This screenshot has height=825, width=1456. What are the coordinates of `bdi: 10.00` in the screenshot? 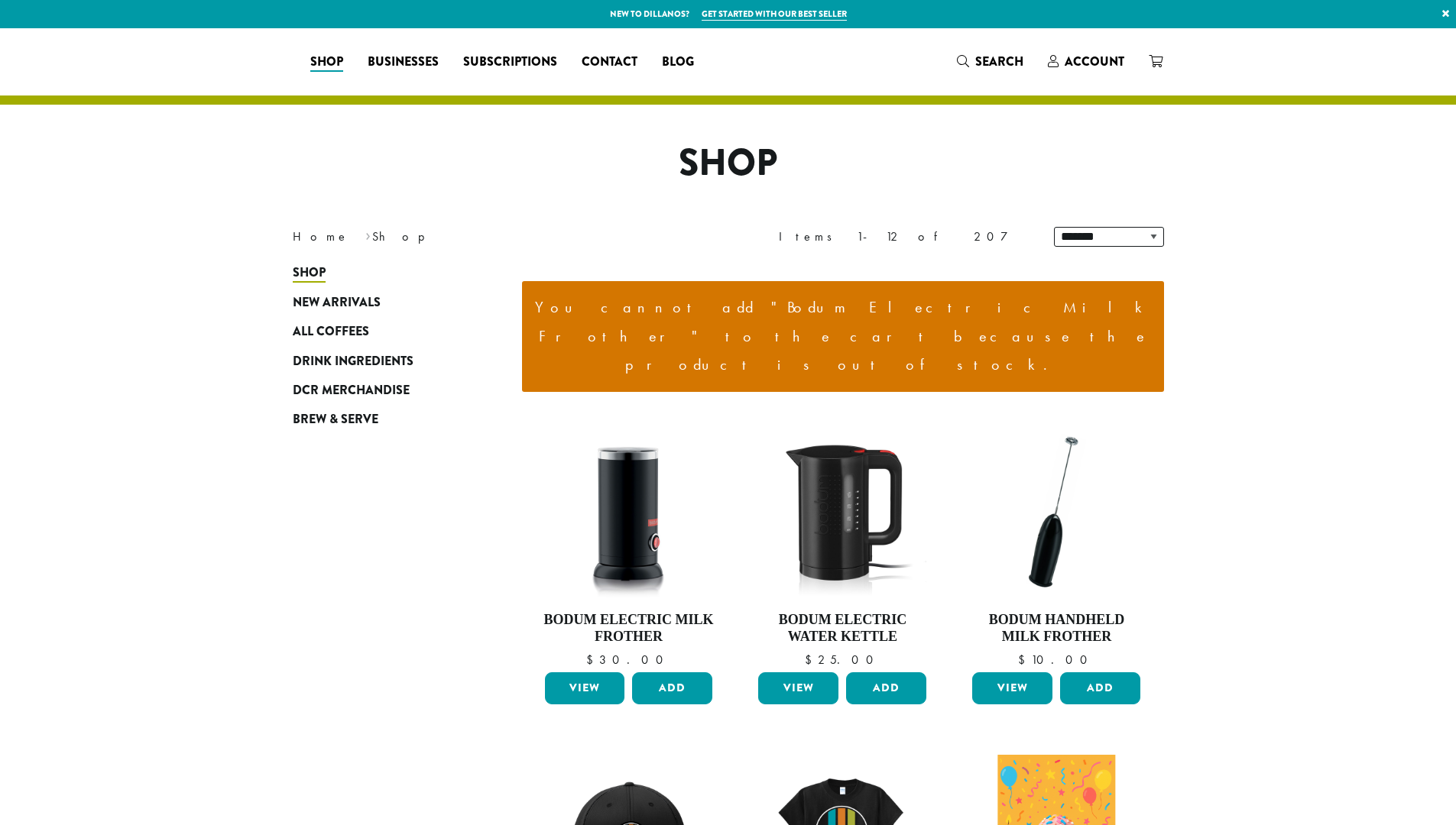 It's located at (1057, 659).